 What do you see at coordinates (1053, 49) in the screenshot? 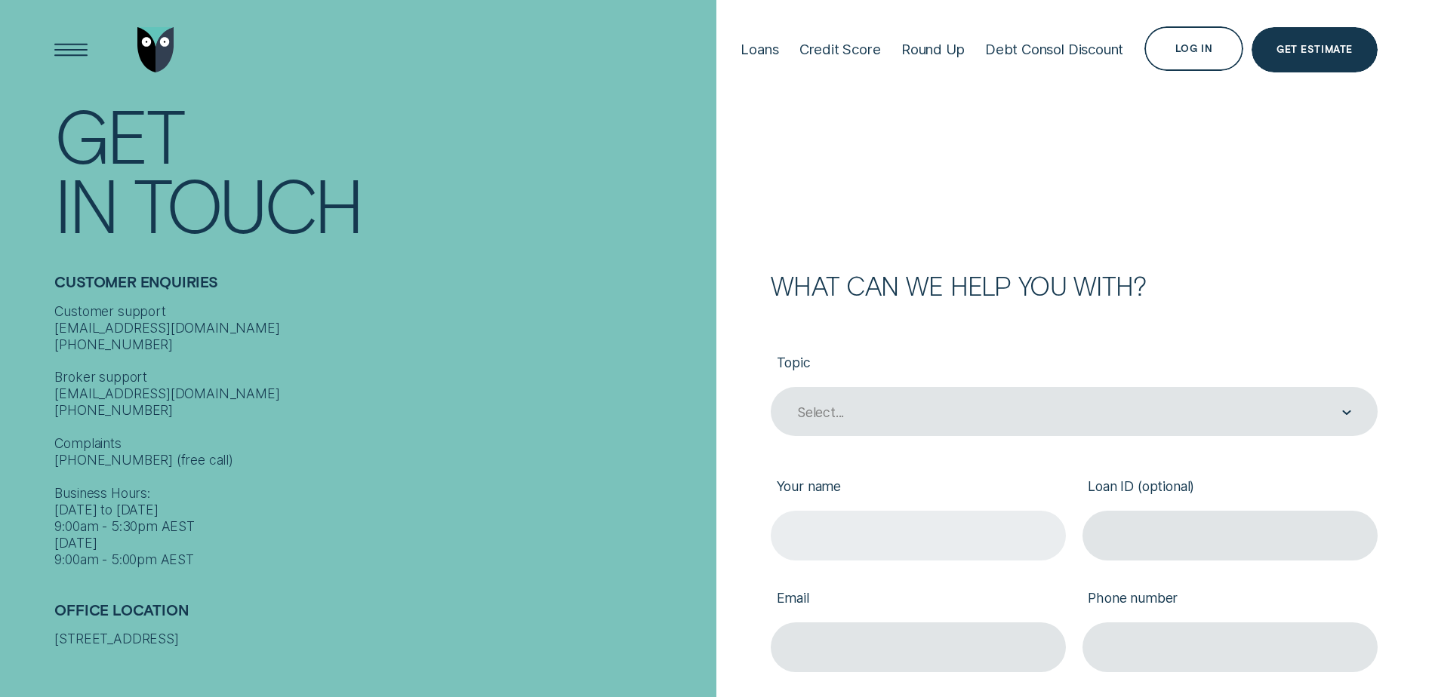
I see `div: Debt Consol Discount` at bounding box center [1053, 49].